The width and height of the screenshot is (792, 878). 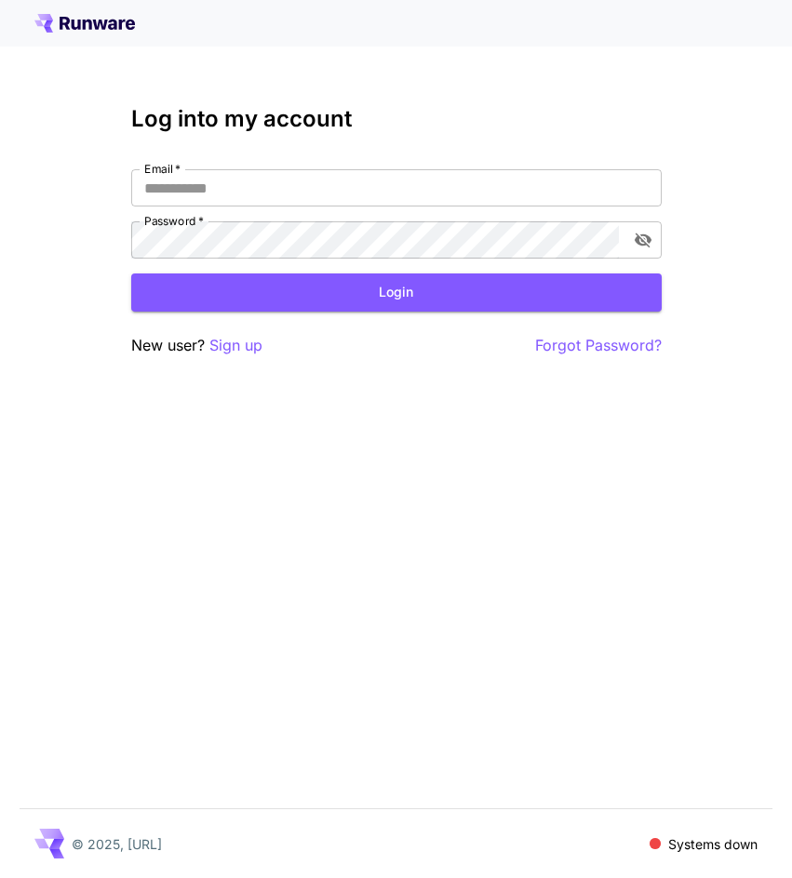 What do you see at coordinates (713, 844) in the screenshot?
I see `p: Systems down` at bounding box center [713, 844].